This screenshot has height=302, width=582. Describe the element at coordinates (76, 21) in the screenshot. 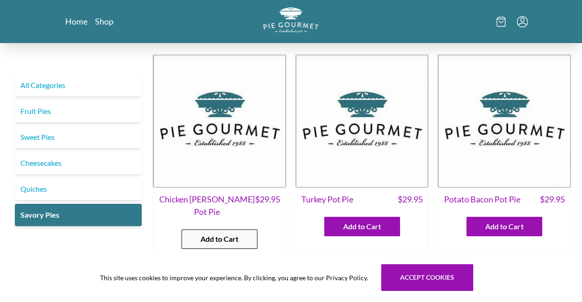

I see `a: Home` at that location.